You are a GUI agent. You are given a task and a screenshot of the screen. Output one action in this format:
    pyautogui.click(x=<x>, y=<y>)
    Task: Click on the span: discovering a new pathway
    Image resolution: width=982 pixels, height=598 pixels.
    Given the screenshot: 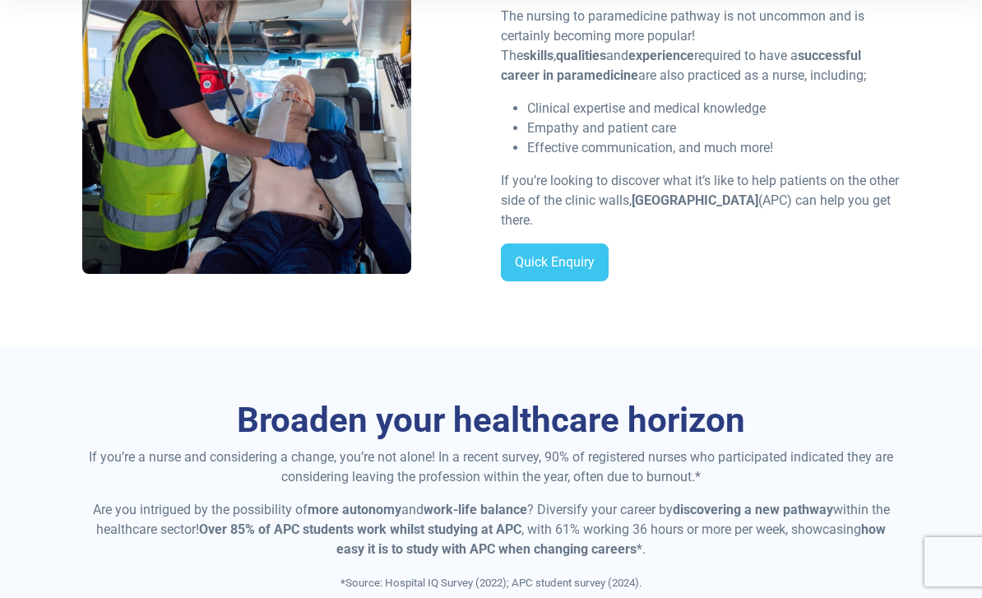 What is the action you would take?
    pyautogui.click(x=753, y=509)
    